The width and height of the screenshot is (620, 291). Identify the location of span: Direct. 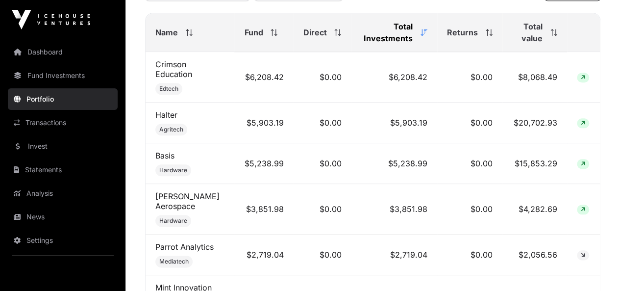
(315, 32).